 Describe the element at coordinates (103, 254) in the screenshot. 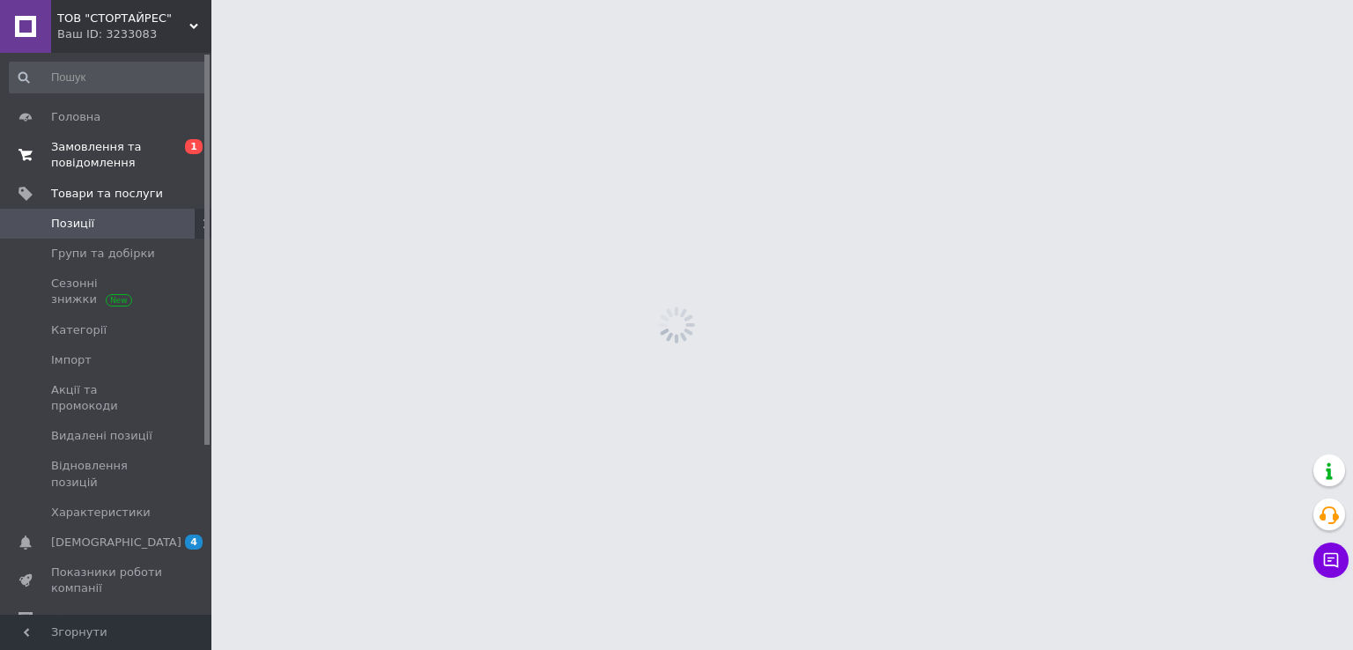

I see `span: Групи та добірки` at that location.